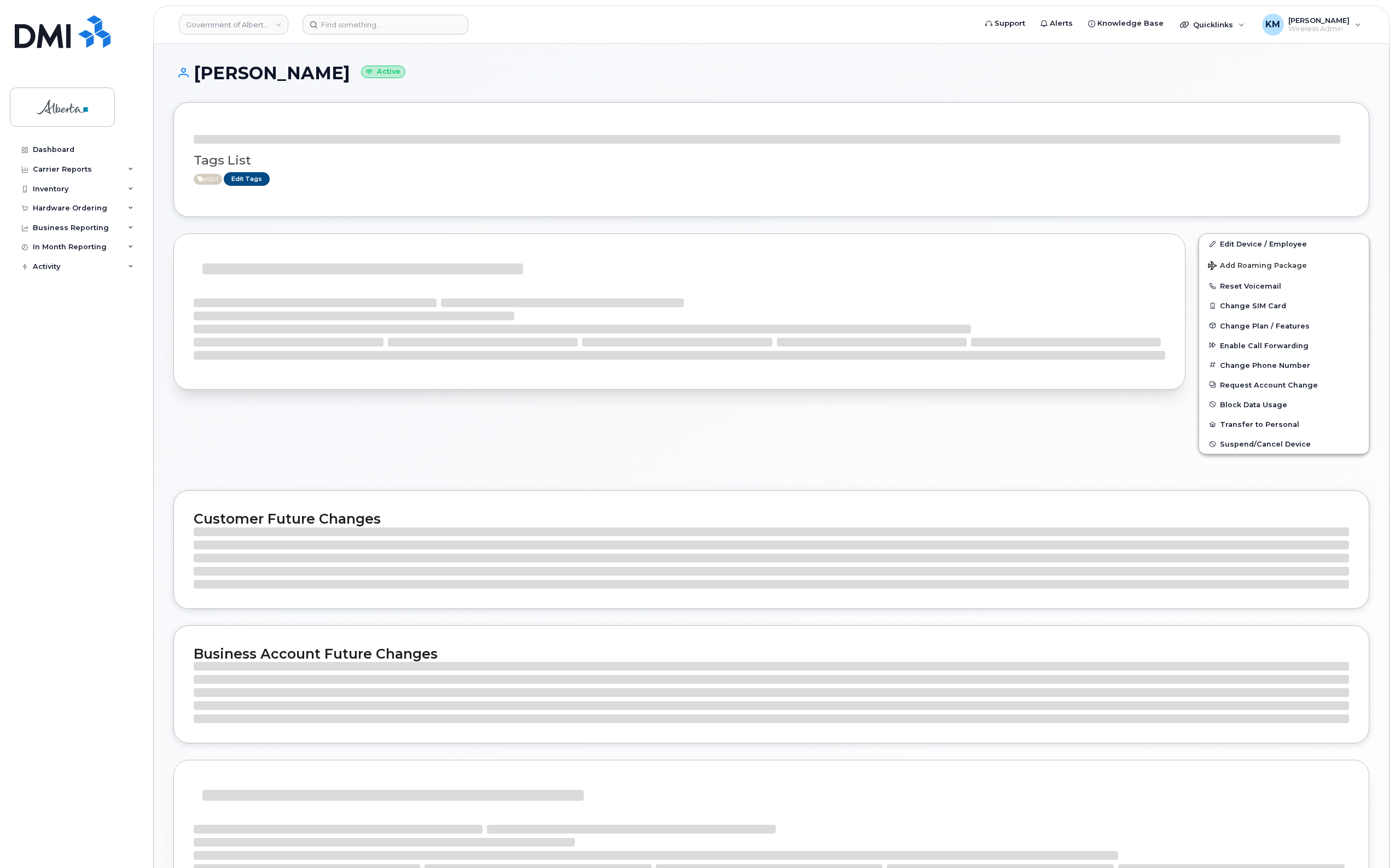 This screenshot has width=1395, height=868. What do you see at coordinates (1264, 345) in the screenshot?
I see `span: Enable Call Forwarding` at bounding box center [1264, 345].